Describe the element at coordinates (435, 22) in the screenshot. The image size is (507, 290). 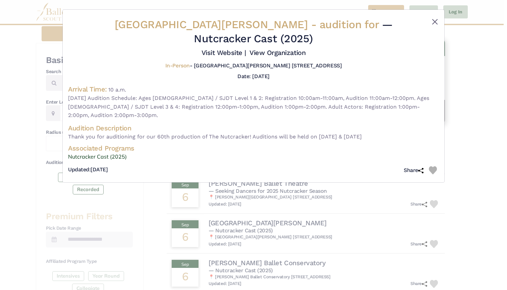
I see `button: Close` at that location.